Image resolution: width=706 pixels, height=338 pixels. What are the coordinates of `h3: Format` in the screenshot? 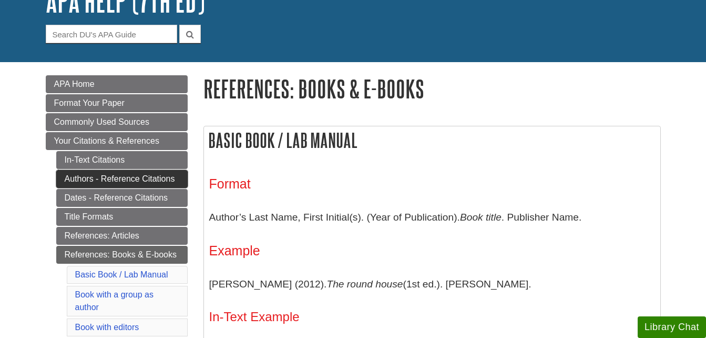 It's located at (432, 183).